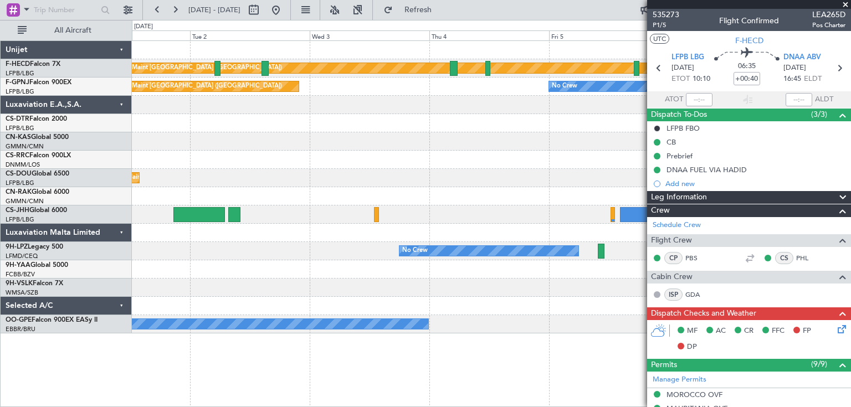 Image resolution: width=851 pixels, height=407 pixels. I want to click on span: CR, so click(749, 331).